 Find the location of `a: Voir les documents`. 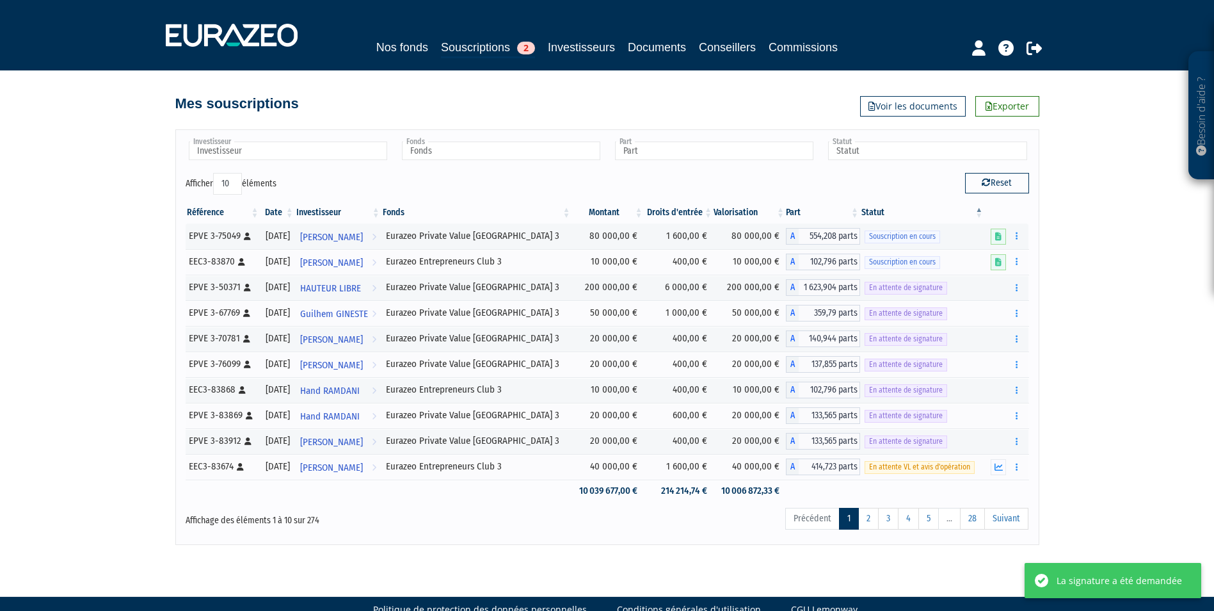

a: Voir les documents is located at coordinates (913, 106).